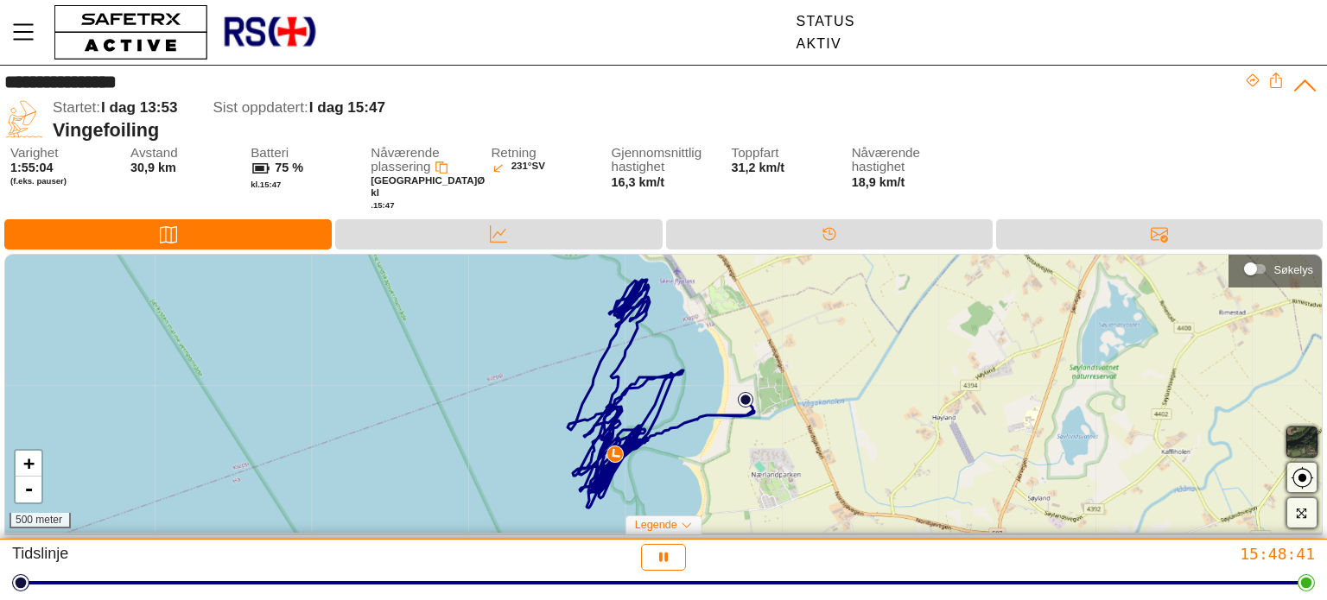 This screenshot has height=600, width=1327. Describe the element at coordinates (154, 152) in the screenshot. I see `font: Avstand` at that location.